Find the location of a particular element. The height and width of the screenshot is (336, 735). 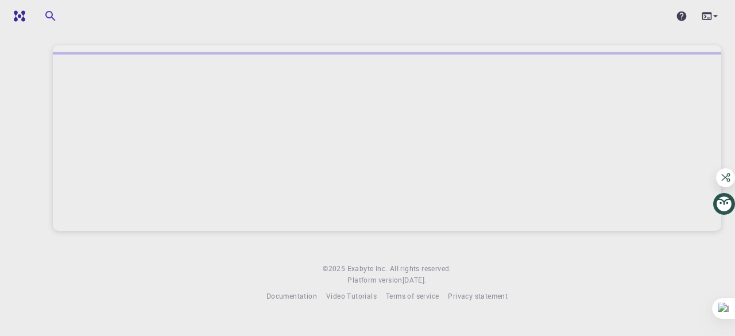

span: Terms of service is located at coordinates (412, 296).